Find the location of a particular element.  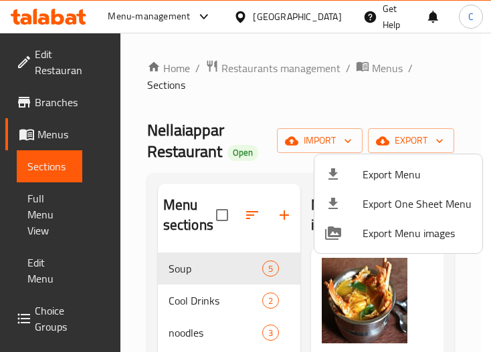

li: Export one sheet menu items is located at coordinates (398, 204).